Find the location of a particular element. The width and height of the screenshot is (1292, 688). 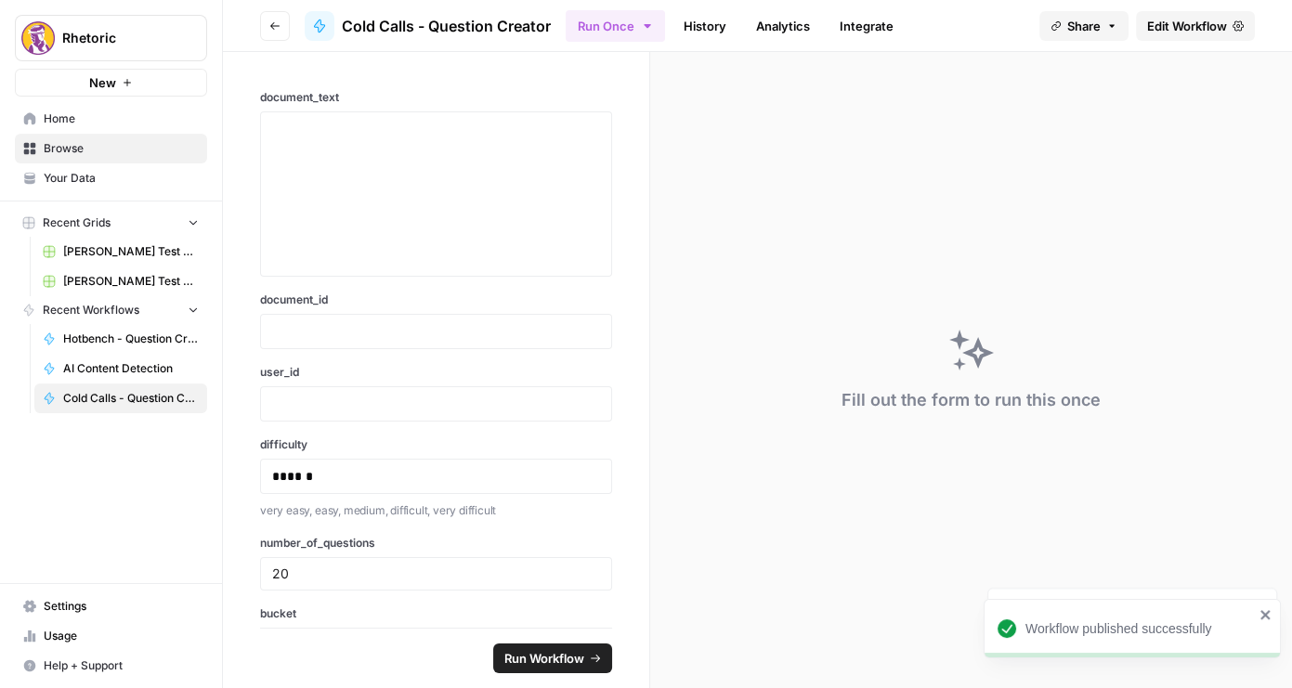

p: very easy, easy, medium, difficult, very difficult is located at coordinates (436, 511).